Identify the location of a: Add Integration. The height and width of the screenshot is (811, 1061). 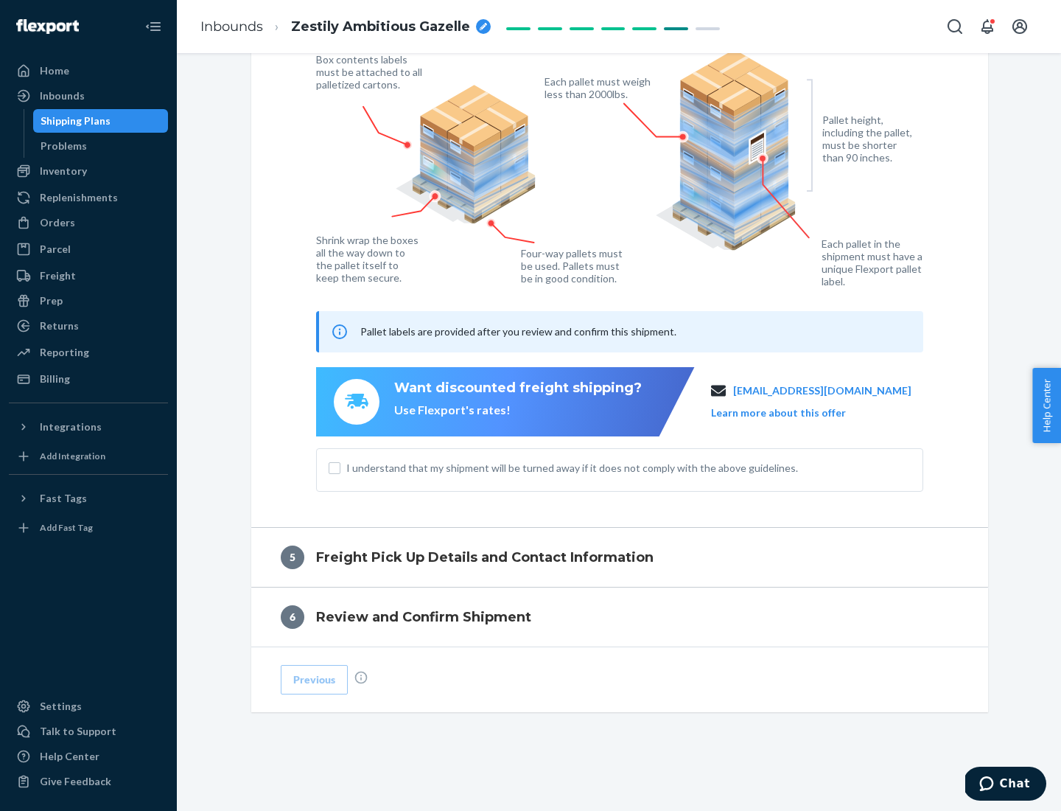
(88, 456).